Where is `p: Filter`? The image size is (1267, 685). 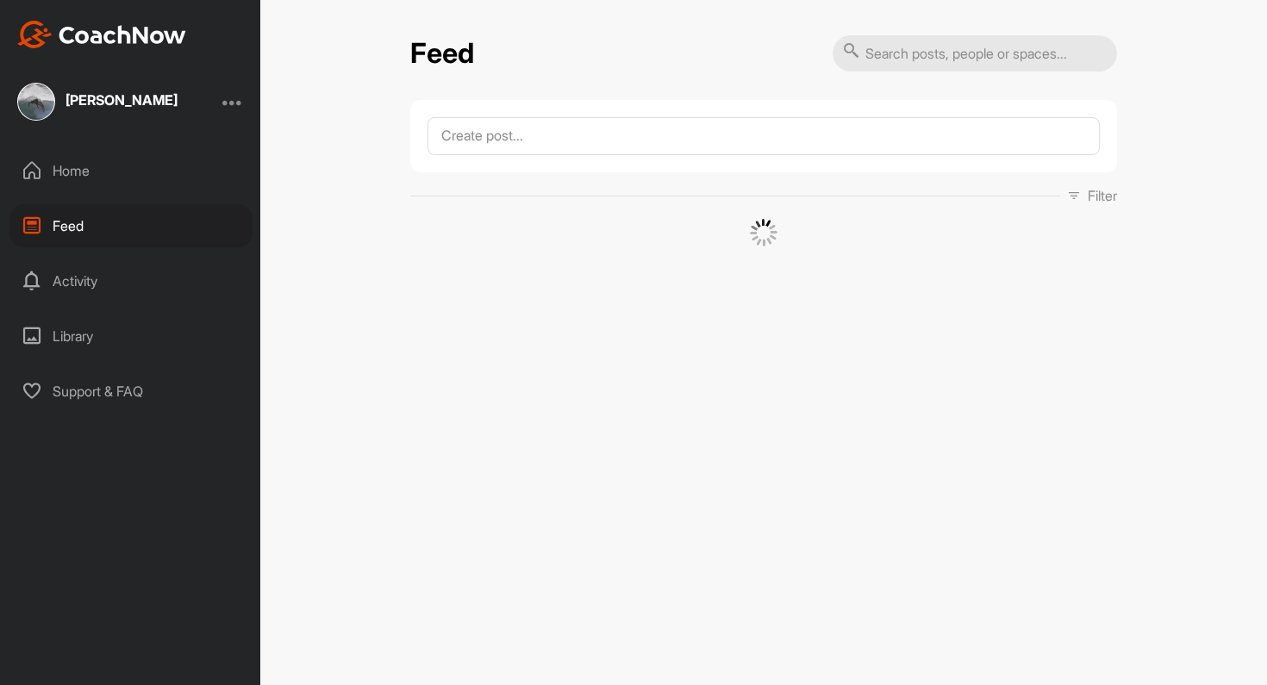
p: Filter is located at coordinates (1102, 196).